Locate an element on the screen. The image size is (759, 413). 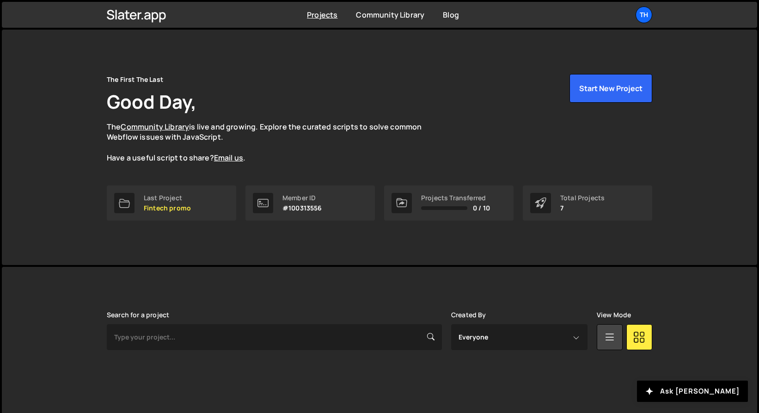
a: Last Project Fintech promo is located at coordinates (172, 203).